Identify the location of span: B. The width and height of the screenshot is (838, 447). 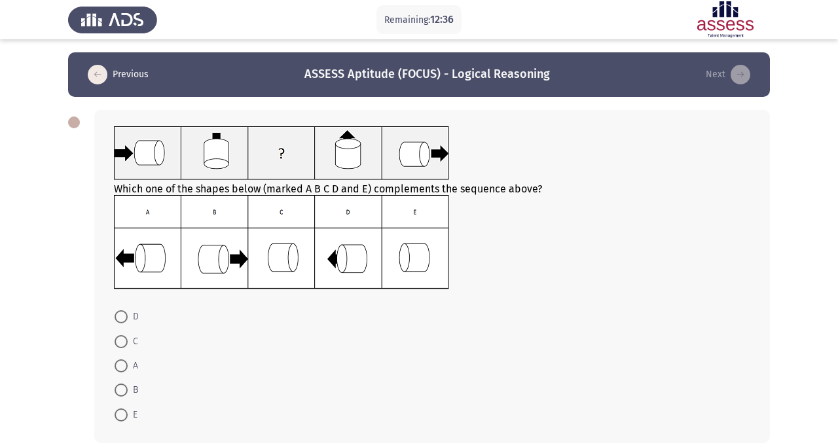
(133, 390).